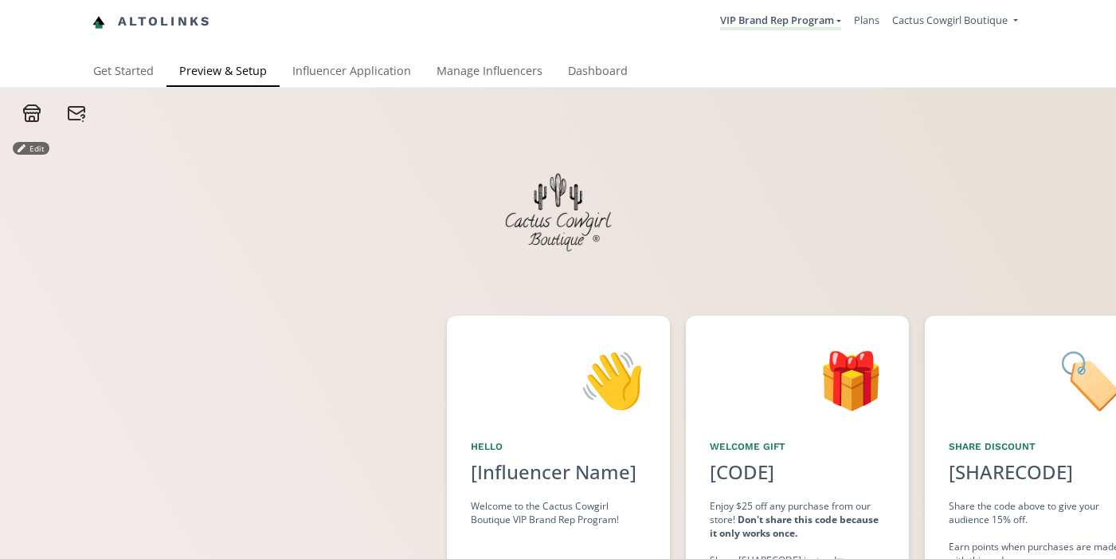  Describe the element at coordinates (489, 73) in the screenshot. I see `a: Manage Influencers` at that location.